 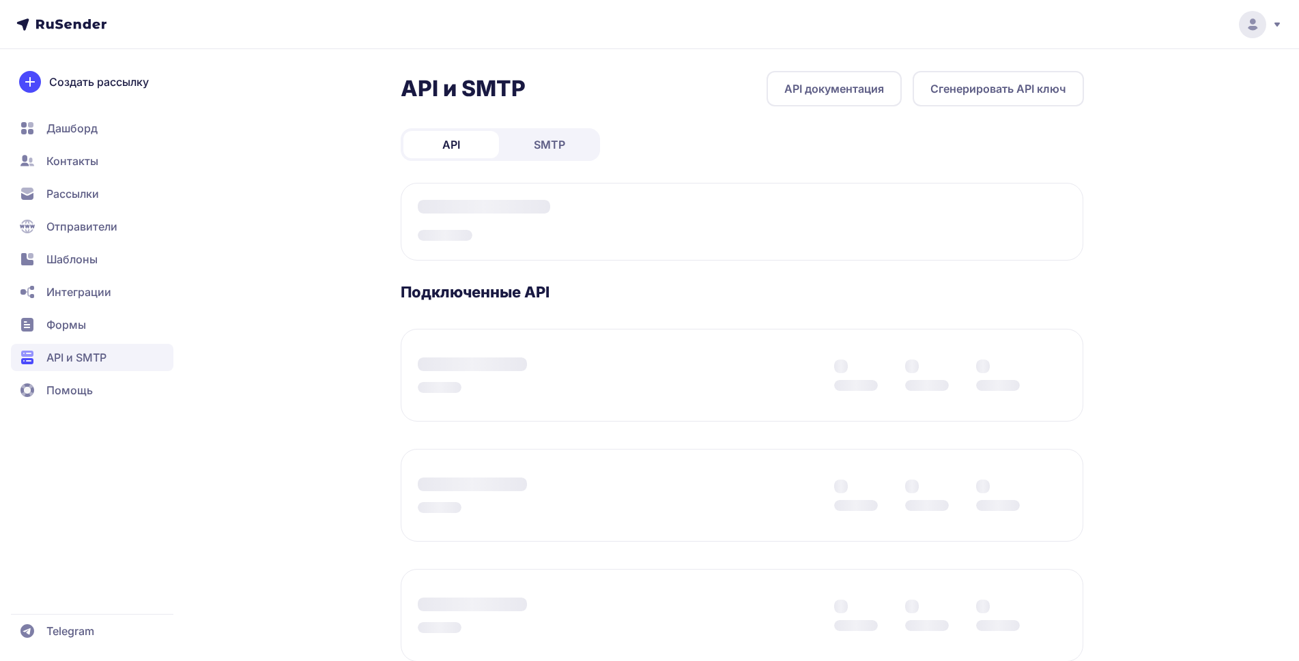 I want to click on span: Telegram, so click(x=70, y=631).